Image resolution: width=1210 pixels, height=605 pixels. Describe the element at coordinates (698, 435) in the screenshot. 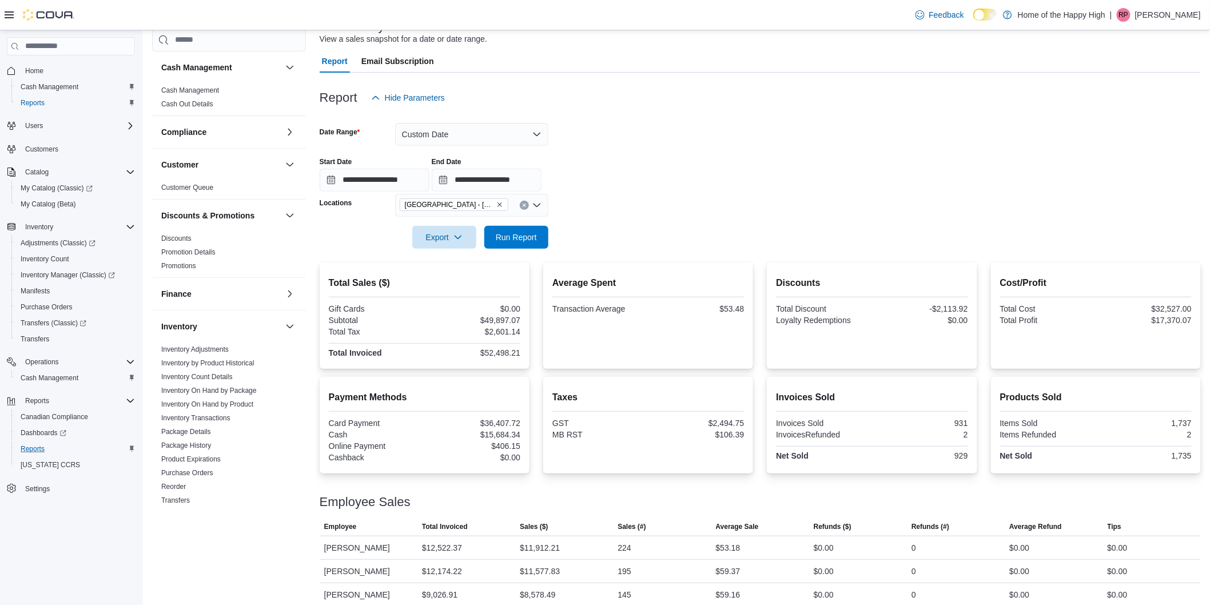

I see `div: $106.39` at that location.